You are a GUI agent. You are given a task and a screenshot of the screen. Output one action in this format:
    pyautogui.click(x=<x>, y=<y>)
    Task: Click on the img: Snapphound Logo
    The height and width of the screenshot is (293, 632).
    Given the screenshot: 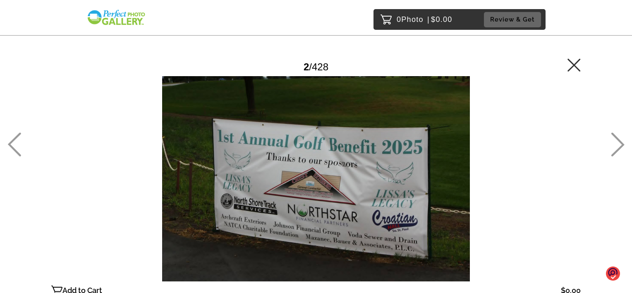 What is the action you would take?
    pyautogui.click(x=116, y=17)
    